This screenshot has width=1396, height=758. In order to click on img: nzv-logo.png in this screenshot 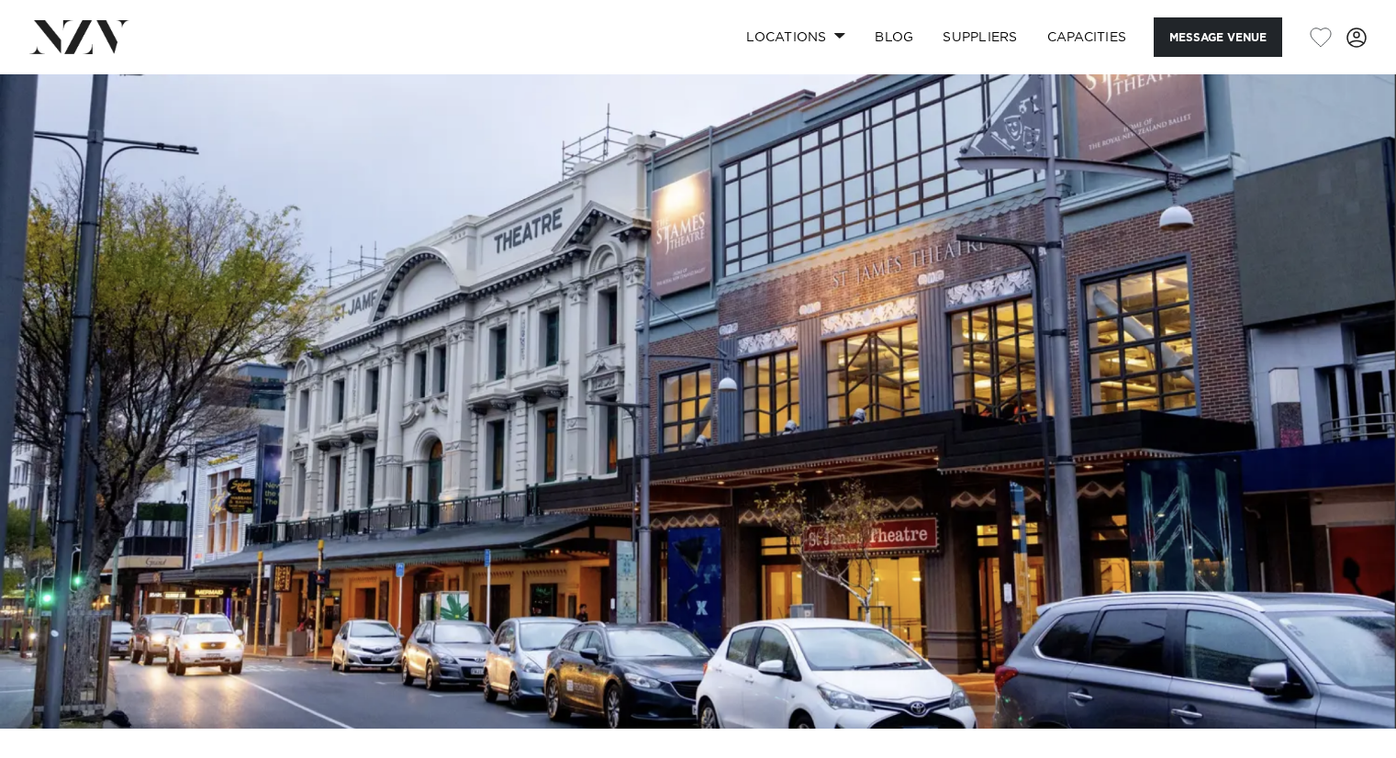, I will do `click(79, 37)`.